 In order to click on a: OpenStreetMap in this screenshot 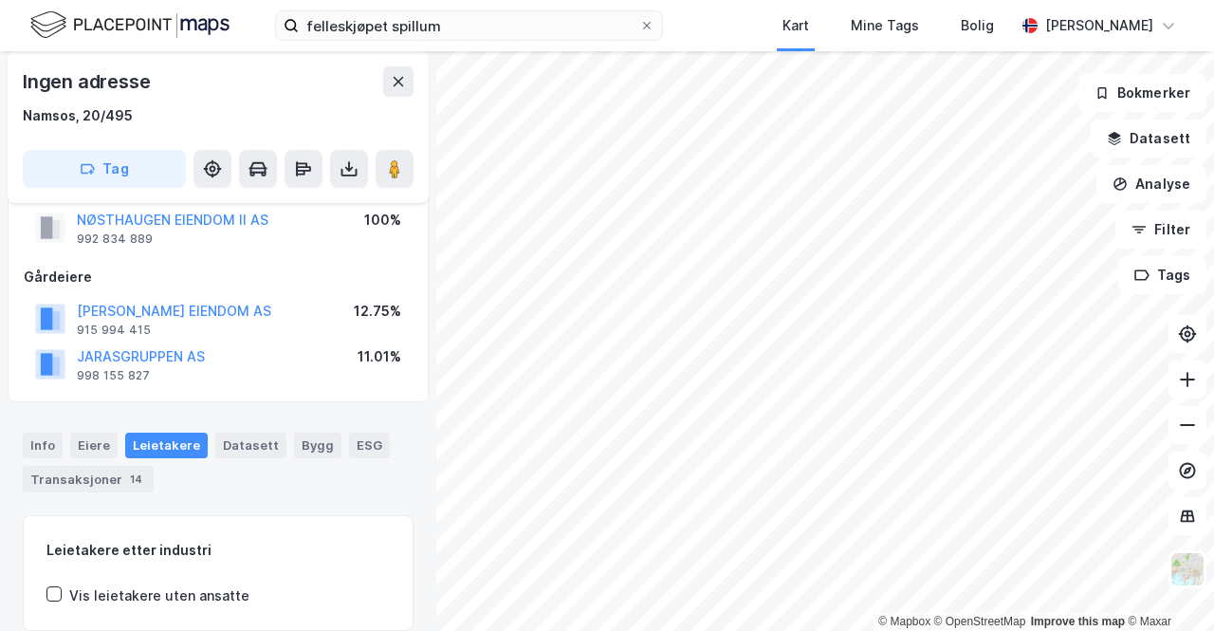, I will do `click(980, 621)`.